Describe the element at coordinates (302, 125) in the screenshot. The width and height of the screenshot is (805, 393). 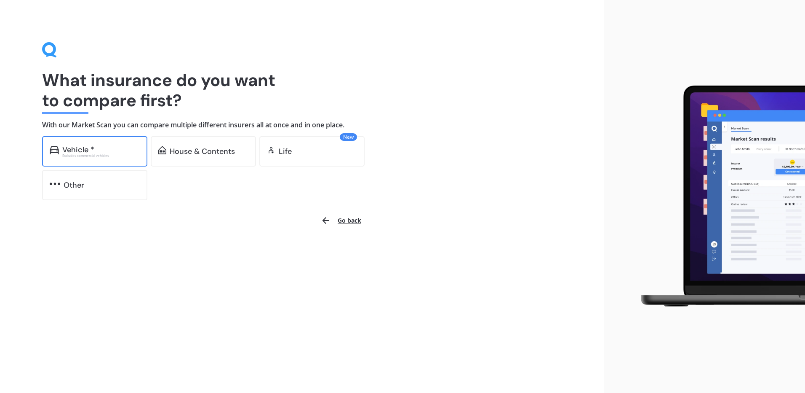
I see `h4: With our Market Scan you can compare multiple different insurers all at once and in one place.` at that location.